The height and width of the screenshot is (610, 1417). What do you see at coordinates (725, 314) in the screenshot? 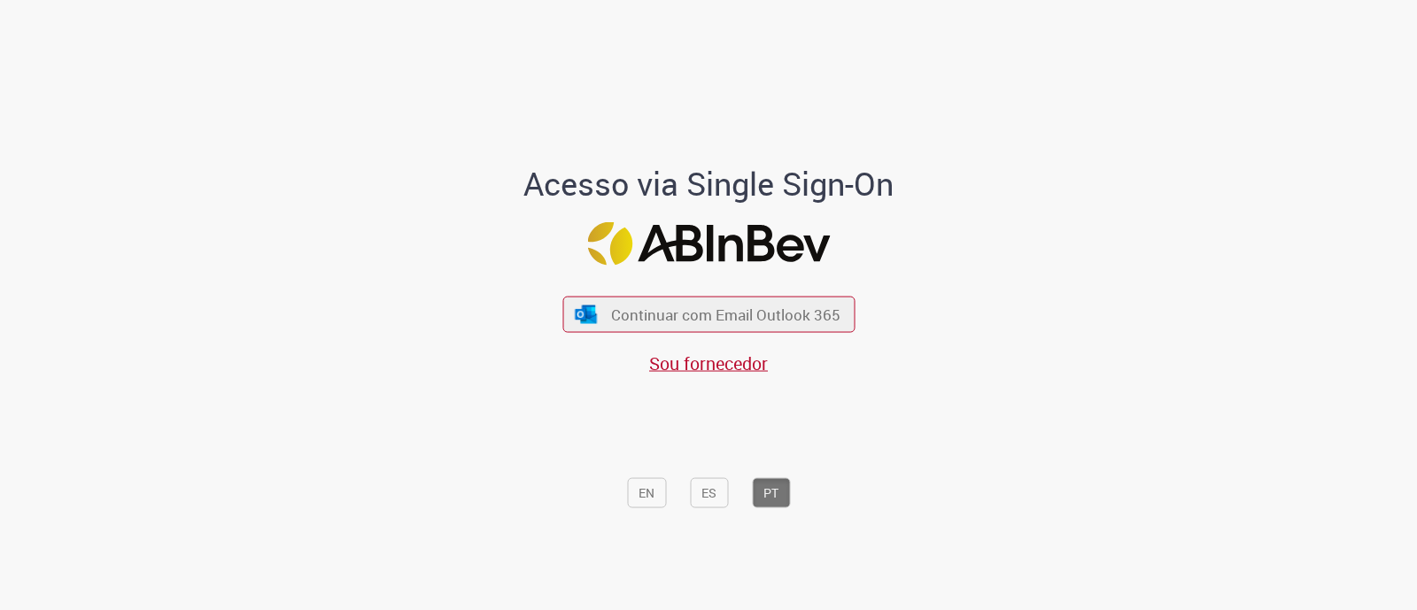
I see `span: Continuar com Email Outlook 365` at bounding box center [725, 314].